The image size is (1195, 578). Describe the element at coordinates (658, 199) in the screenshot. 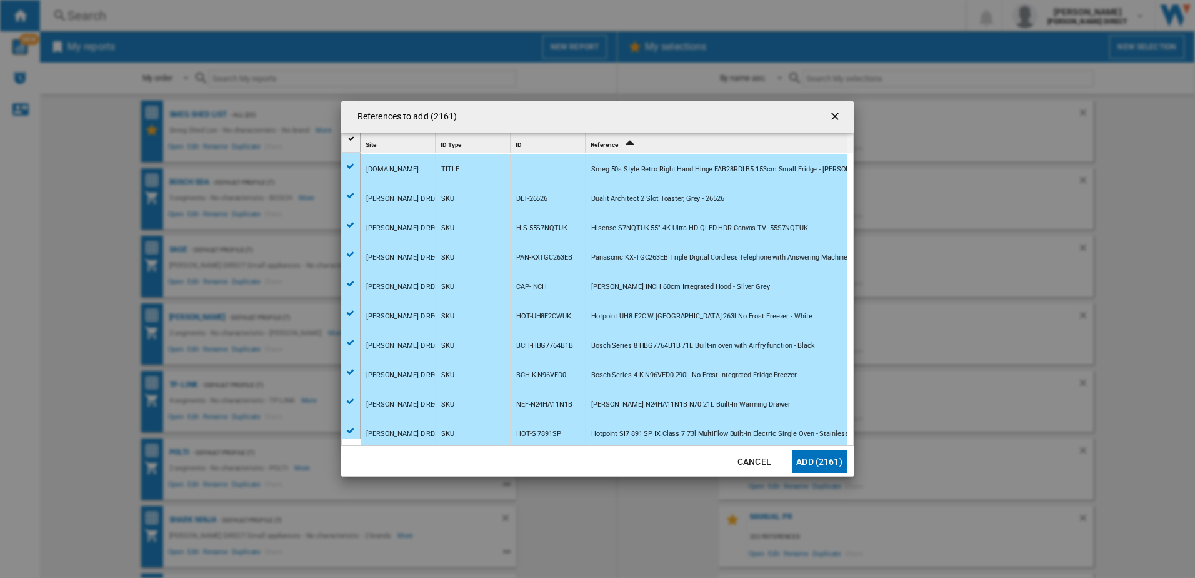

I see `div: Dualit Architect 2 Slot Toaster, Grey - 26526` at that location.